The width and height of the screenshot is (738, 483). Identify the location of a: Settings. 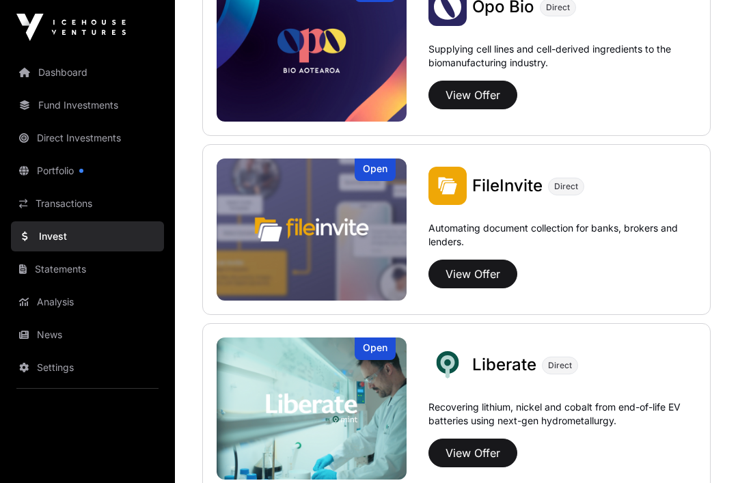
(87, 368).